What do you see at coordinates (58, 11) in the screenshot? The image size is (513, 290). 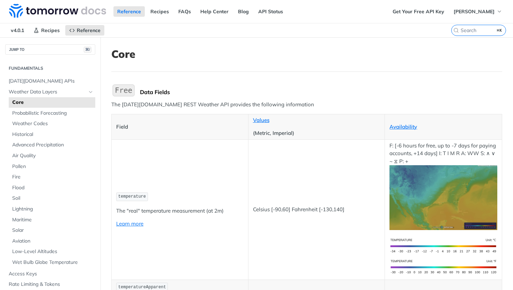 I see `img: Tomorrow.io Weather API Docs` at bounding box center [58, 11].